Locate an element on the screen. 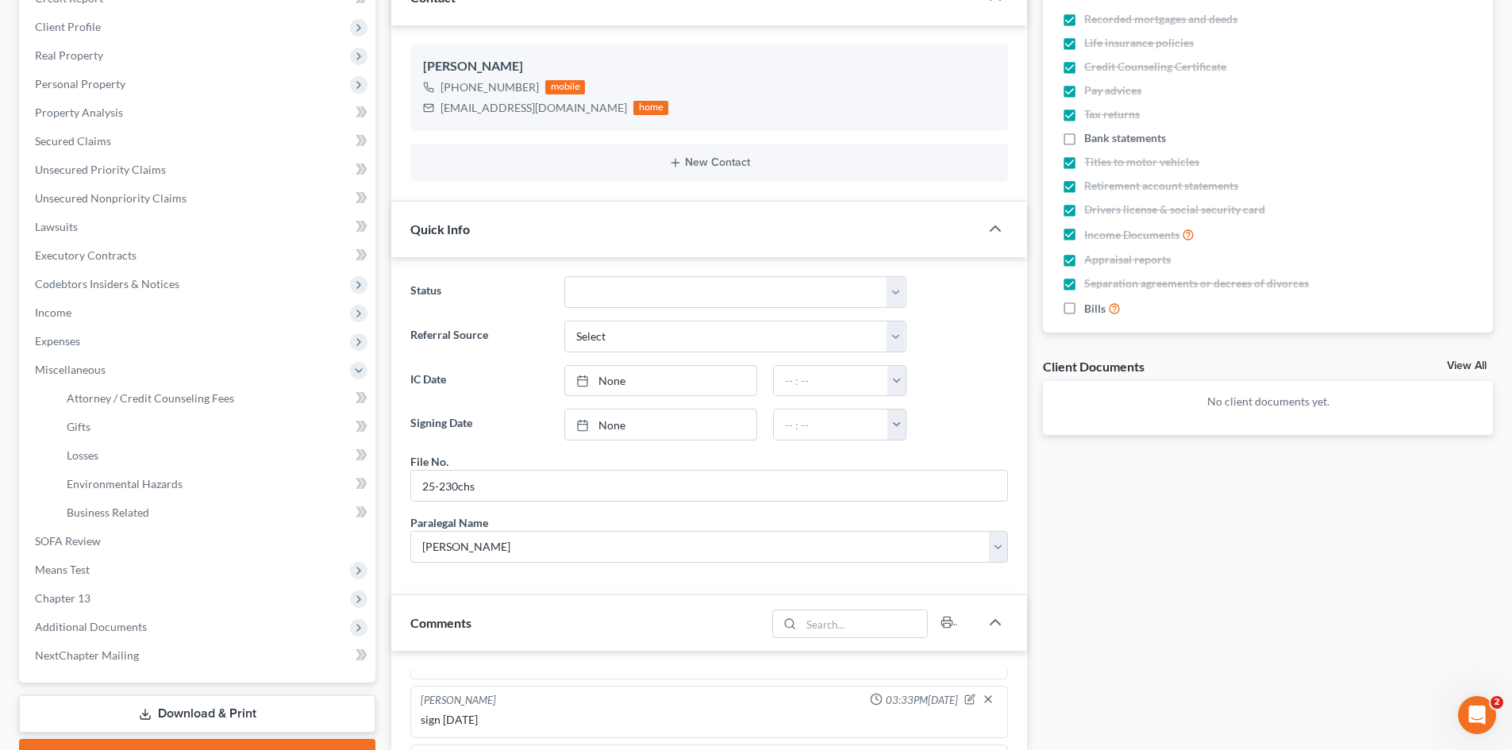 Image resolution: width=1512 pixels, height=750 pixels. span: Miscellaneous is located at coordinates (70, 369).